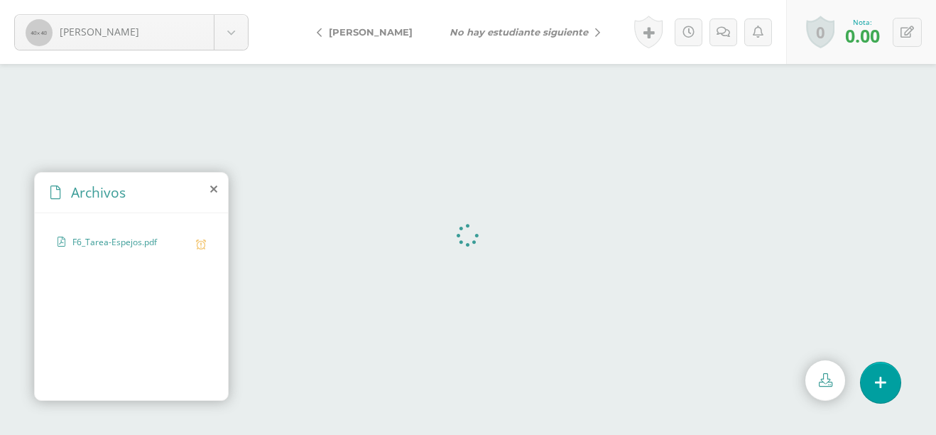 The image size is (936, 435). What do you see at coordinates (98, 192) in the screenshot?
I see `span: Archivos` at bounding box center [98, 192].